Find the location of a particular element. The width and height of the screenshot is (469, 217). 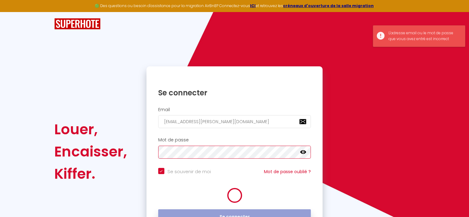

div: L'adresse email ou le mot de passe que vous avez entré est incorrect is located at coordinates (424, 36).